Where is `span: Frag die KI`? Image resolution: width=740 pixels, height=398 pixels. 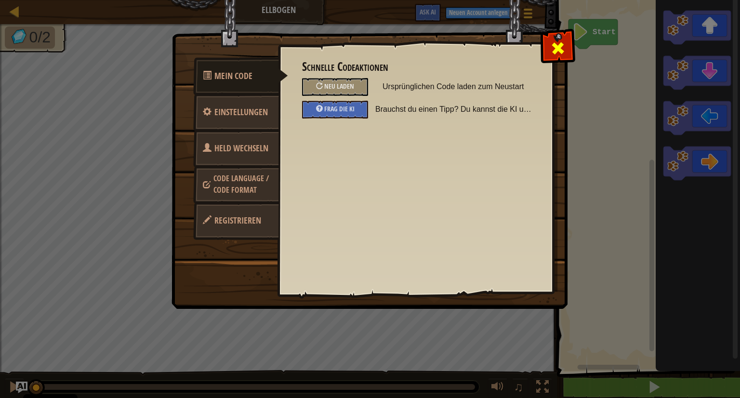 span: Frag die KI is located at coordinates (339, 108).